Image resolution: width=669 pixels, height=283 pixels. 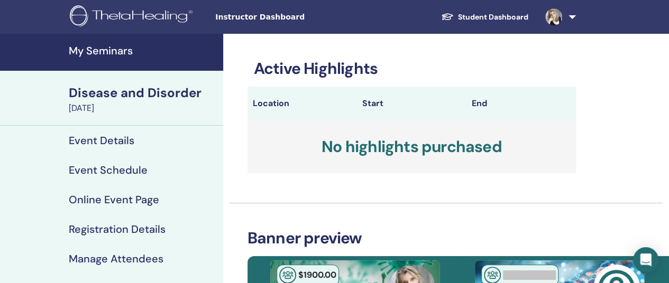 I want to click on h4: Manage Attendees, so click(x=116, y=259).